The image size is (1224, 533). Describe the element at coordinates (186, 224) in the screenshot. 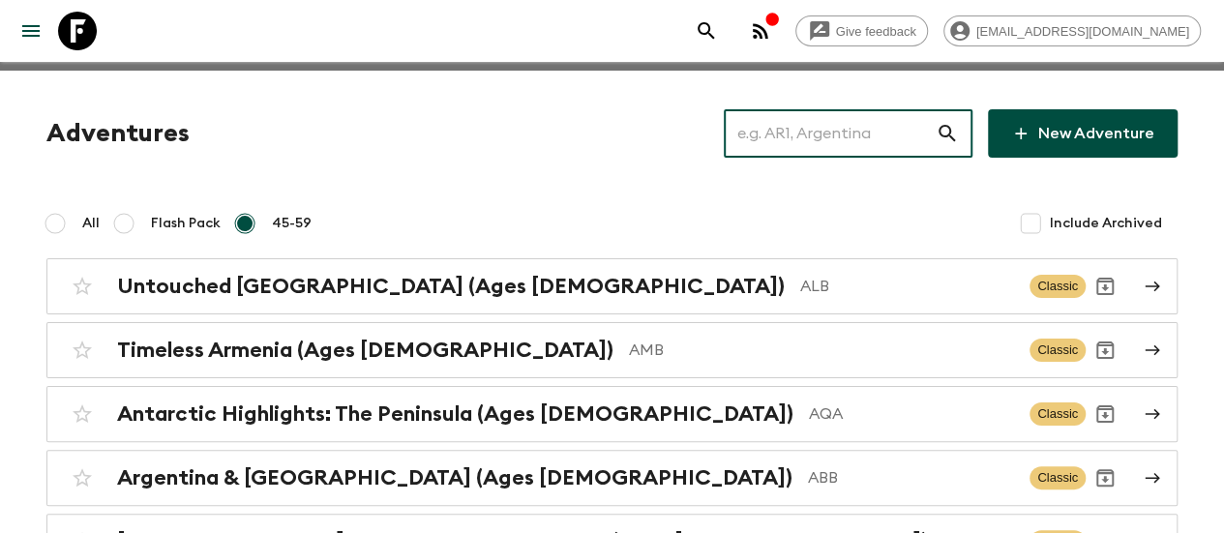

I see `span: Flash Pack` at that location.